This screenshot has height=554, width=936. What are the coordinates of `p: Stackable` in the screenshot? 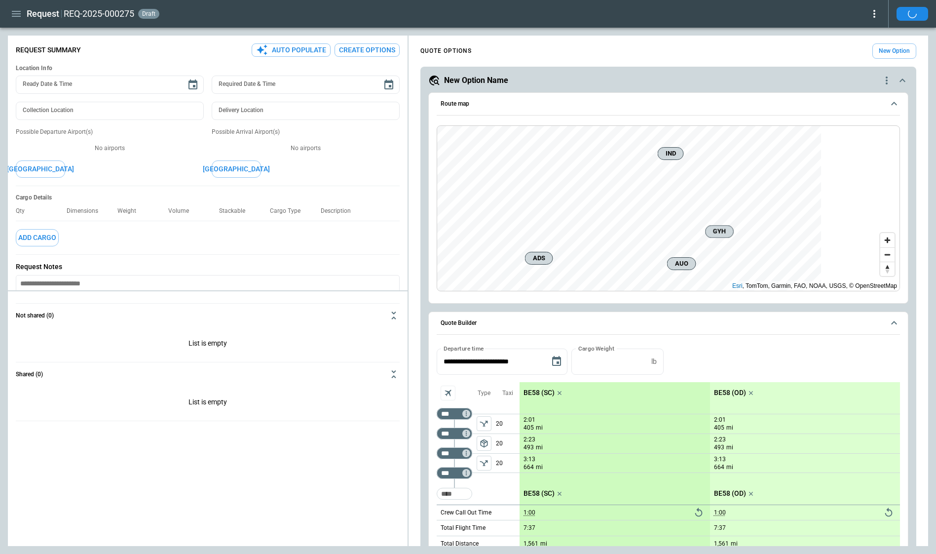 It's located at (236, 211).